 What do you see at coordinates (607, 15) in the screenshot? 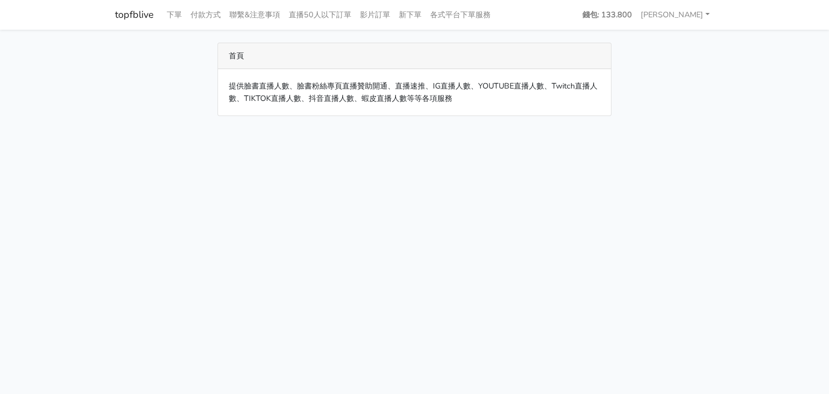
I see `a: 錢包: 133.800` at bounding box center [607, 15].